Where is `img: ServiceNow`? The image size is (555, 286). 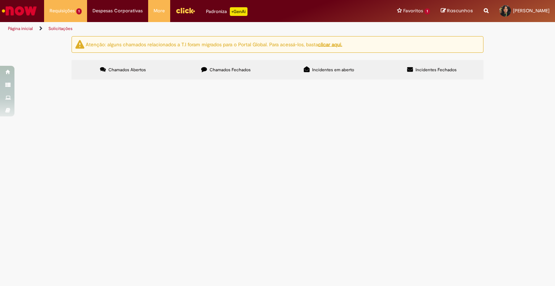 img: ServiceNow is located at coordinates (19, 11).